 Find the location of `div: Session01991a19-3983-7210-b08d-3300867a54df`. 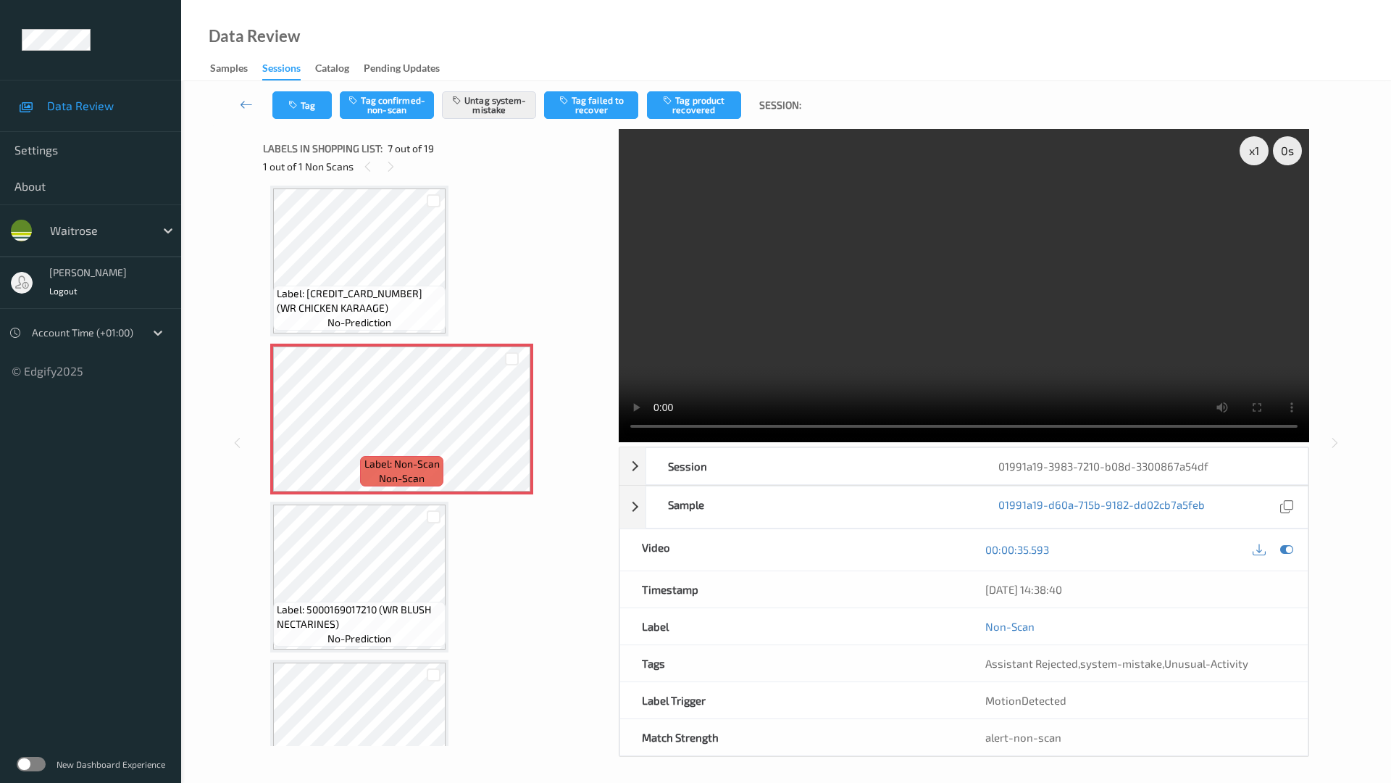

div: Session01991a19-3983-7210-b08d-3300867a54df is located at coordinates (964, 466).